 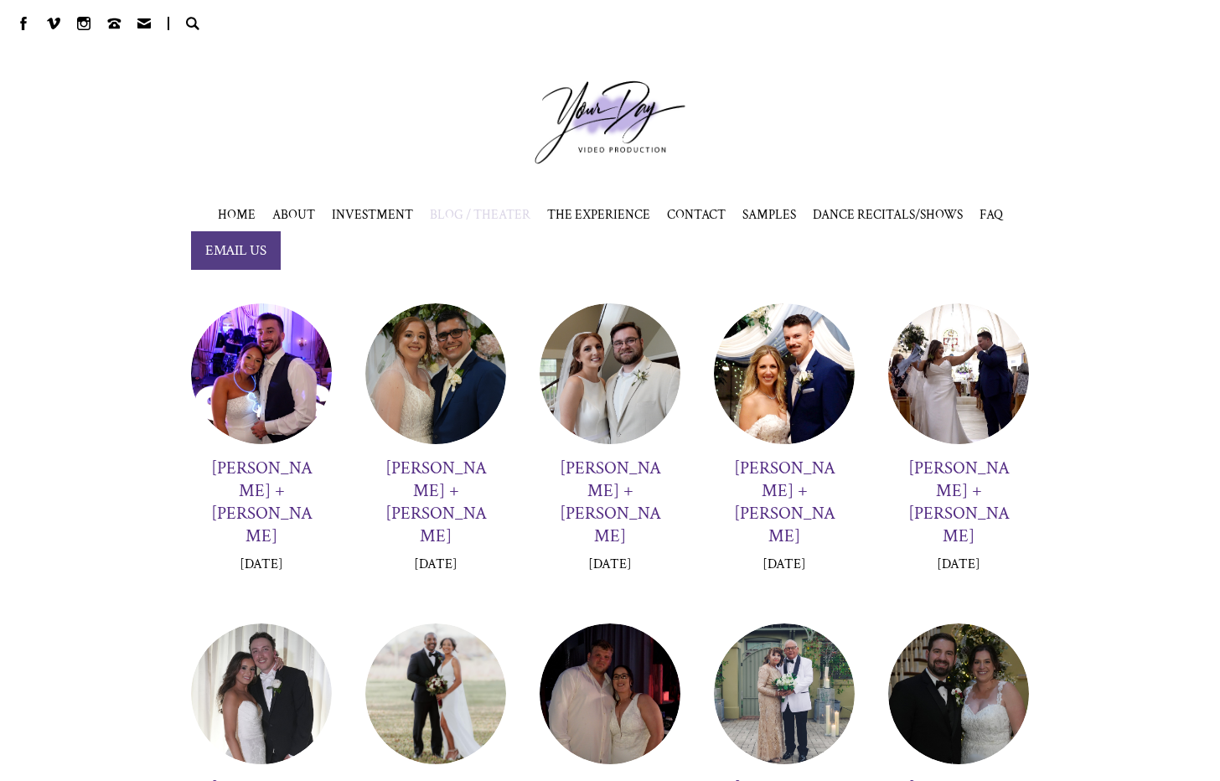 What do you see at coordinates (236, 215) in the screenshot?
I see `span: HOME` at bounding box center [236, 215].